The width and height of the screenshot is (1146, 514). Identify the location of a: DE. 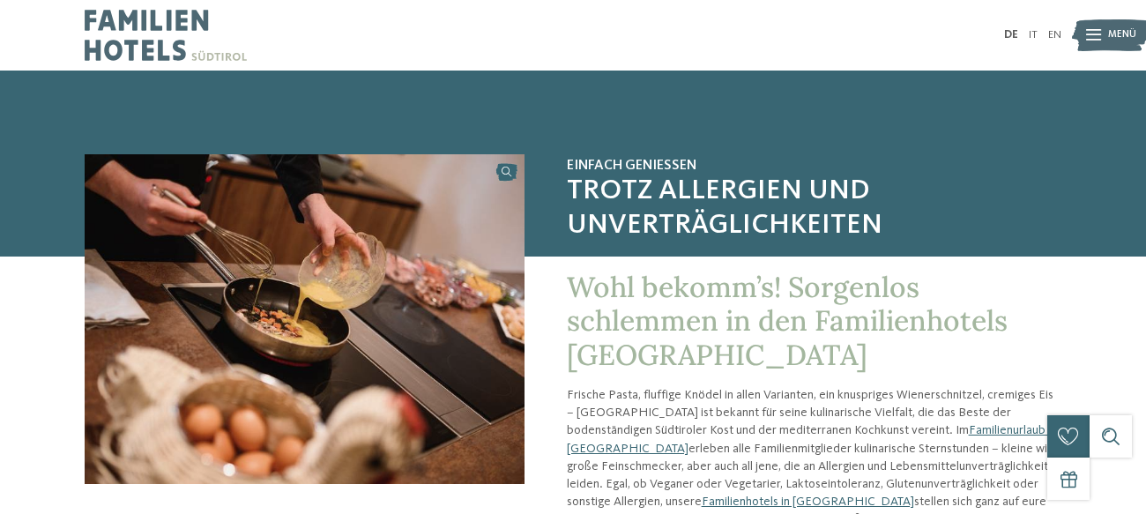
(1011, 34).